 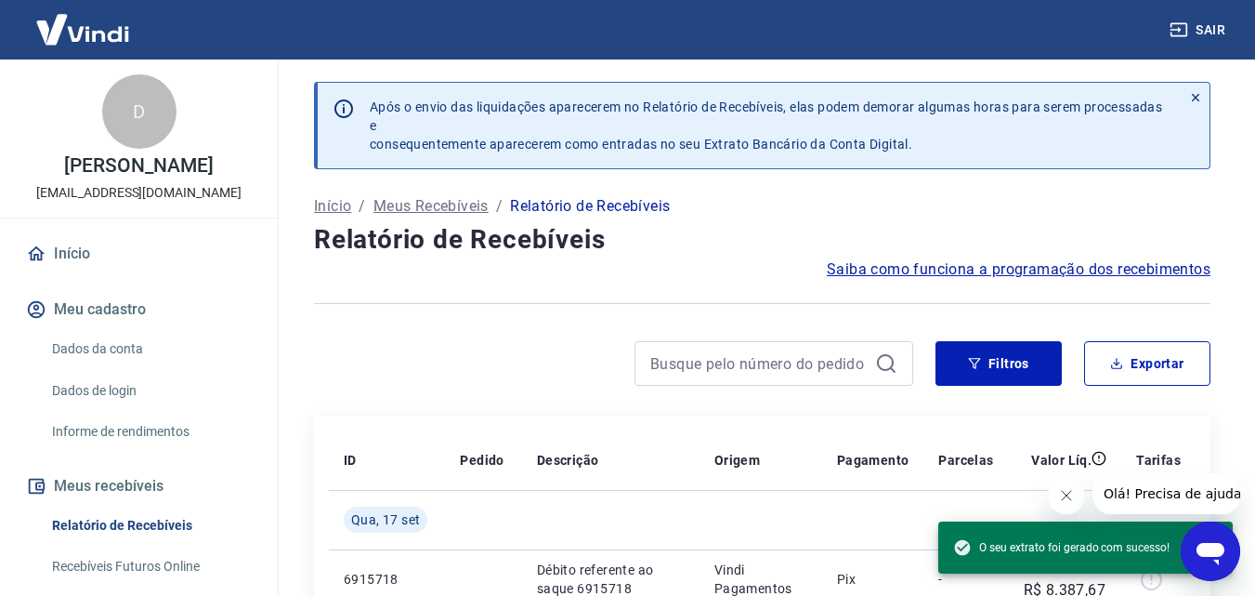 What do you see at coordinates (150, 431) in the screenshot?
I see `a: Informe de rendimentos` at bounding box center [150, 431].